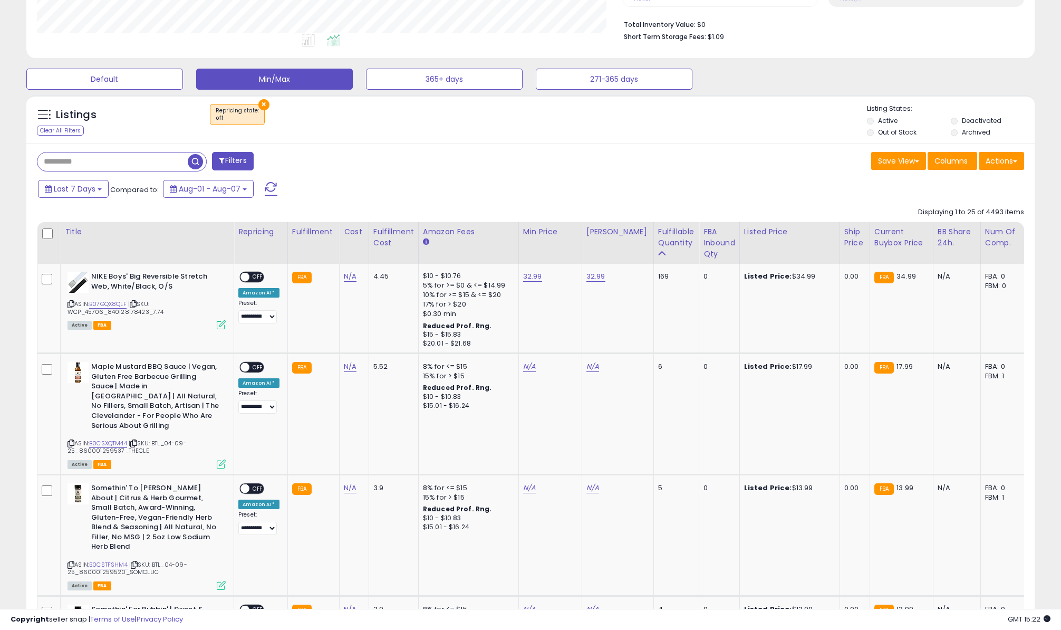 This screenshot has width=1061, height=630. I want to click on div: Preset:, so click(259, 523).